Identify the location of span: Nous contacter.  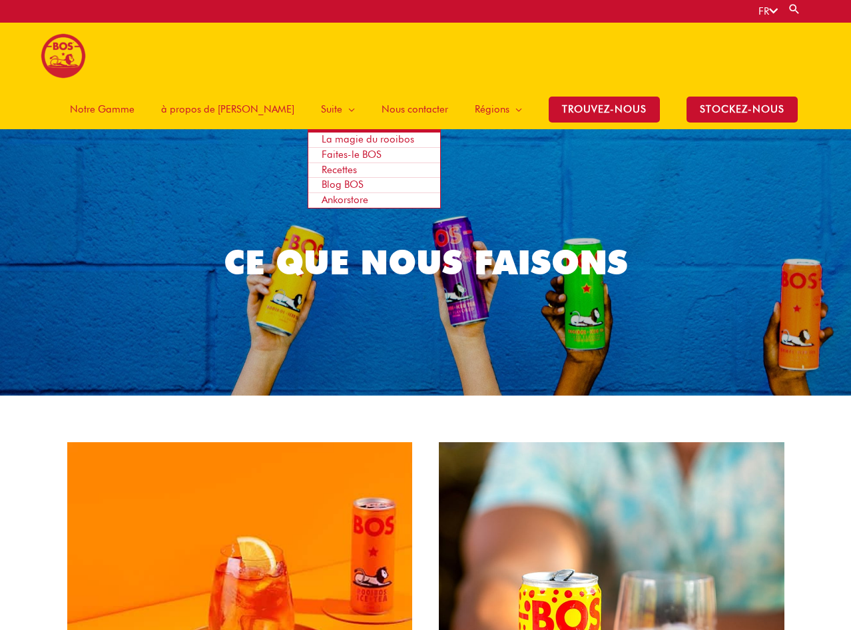
(415, 109).